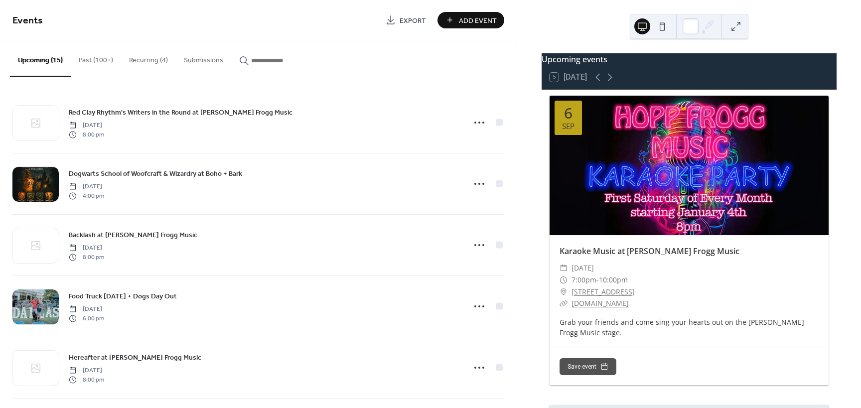  Describe the element at coordinates (406, 20) in the screenshot. I see `a: Export` at that location.